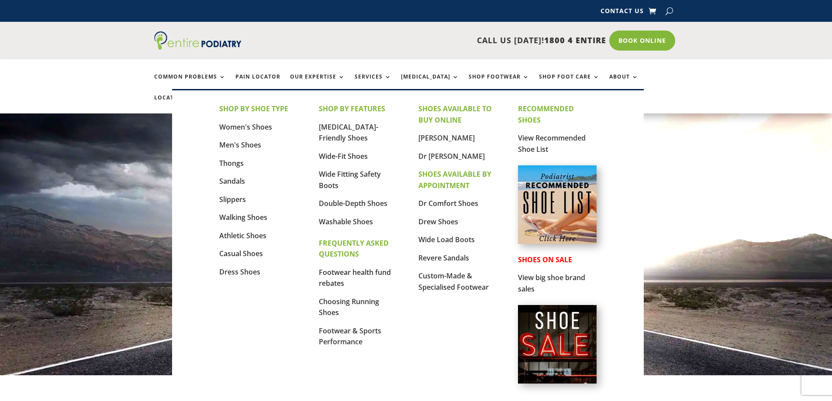  What do you see at coordinates (575, 40) in the screenshot?
I see `span: 1800 4 ENTIRE` at bounding box center [575, 40].